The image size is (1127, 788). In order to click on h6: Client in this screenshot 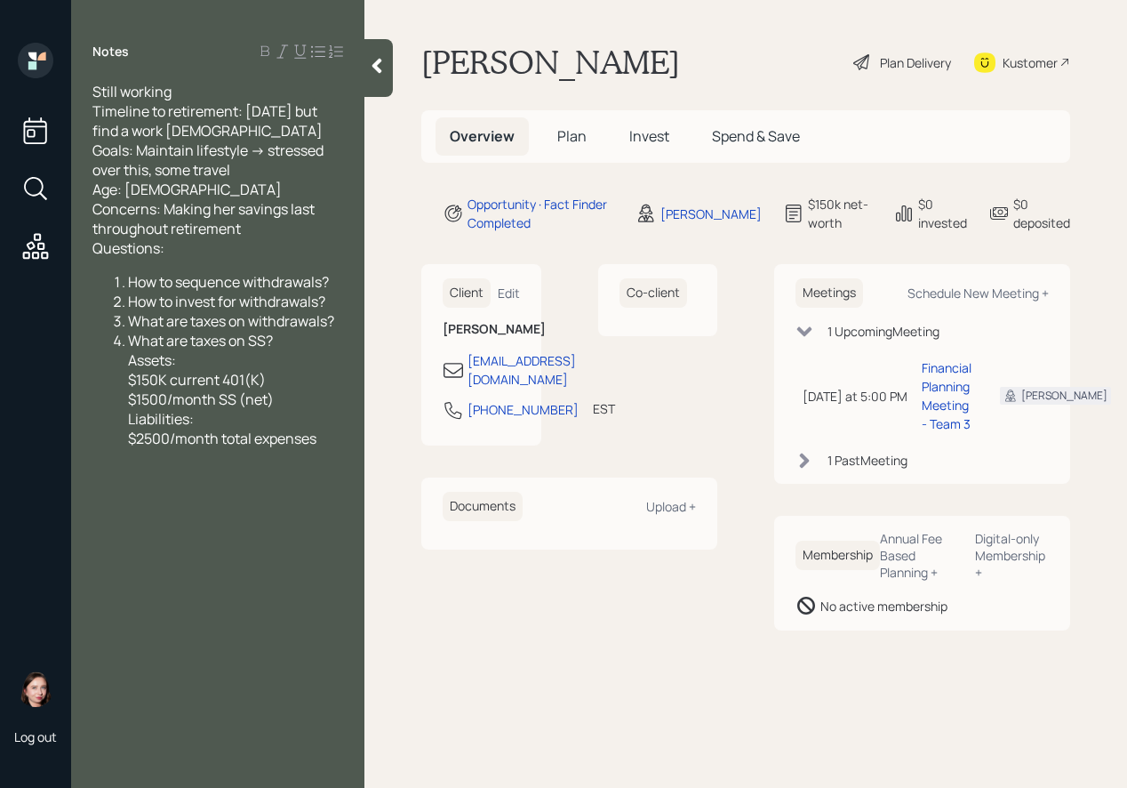, I will do `click(467, 292)`.